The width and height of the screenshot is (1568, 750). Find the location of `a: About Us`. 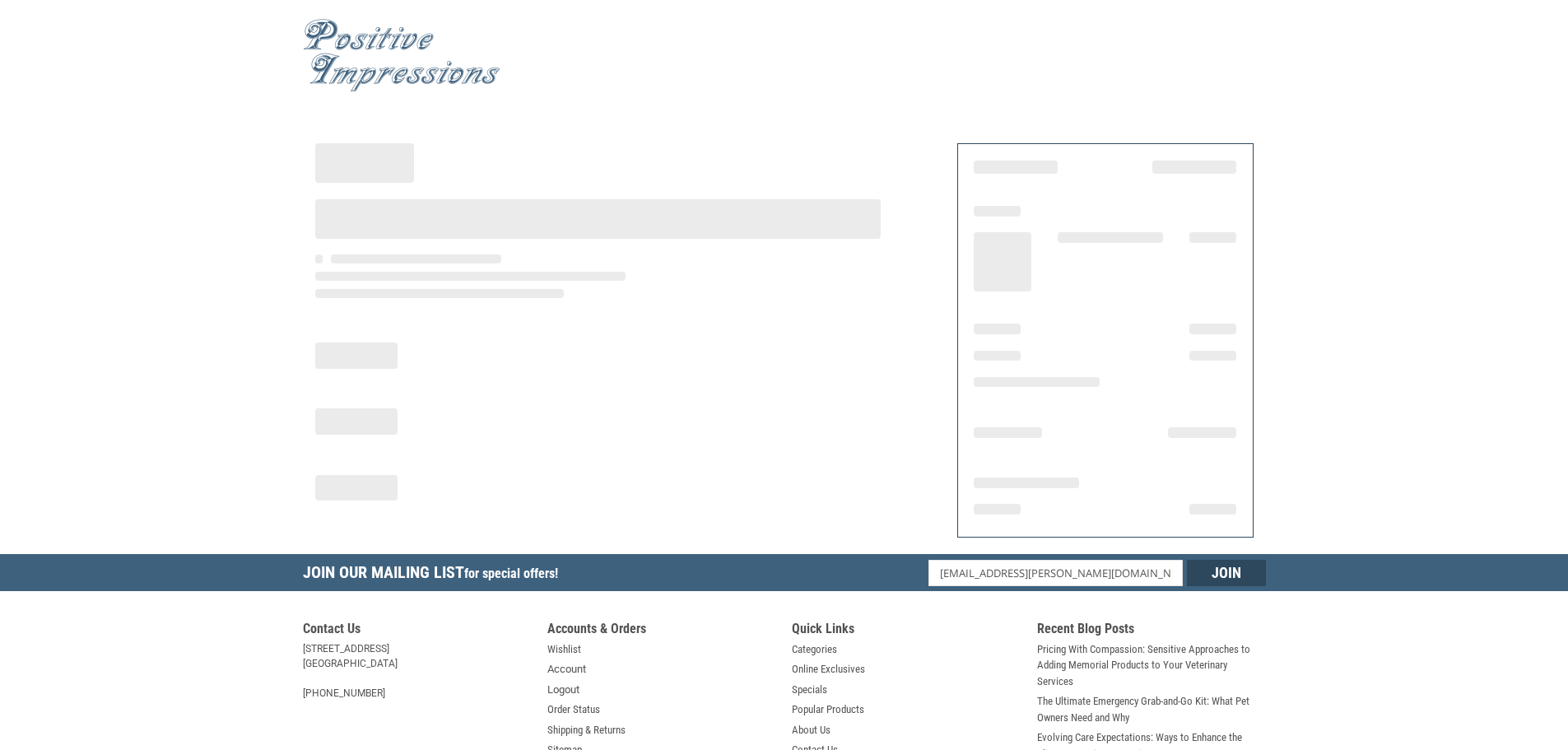

a: About Us is located at coordinates (811, 730).